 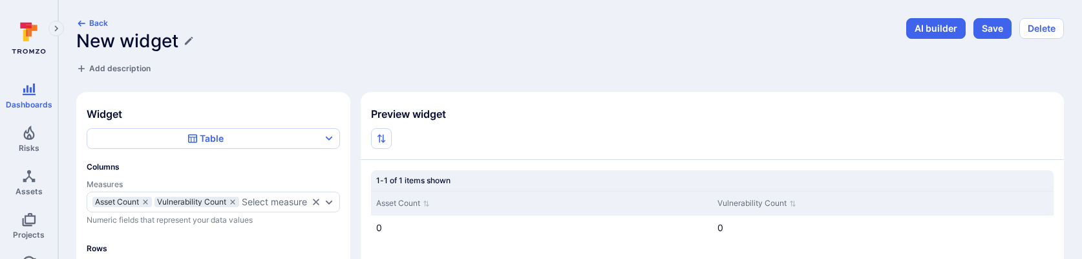 What do you see at coordinates (213, 248) in the screenshot?
I see `span: Rows` at bounding box center [213, 248].